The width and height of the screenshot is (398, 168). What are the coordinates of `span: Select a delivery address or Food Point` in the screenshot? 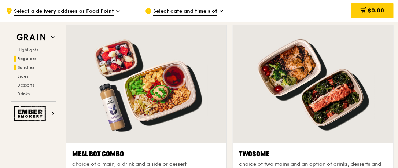 It's located at (64, 12).